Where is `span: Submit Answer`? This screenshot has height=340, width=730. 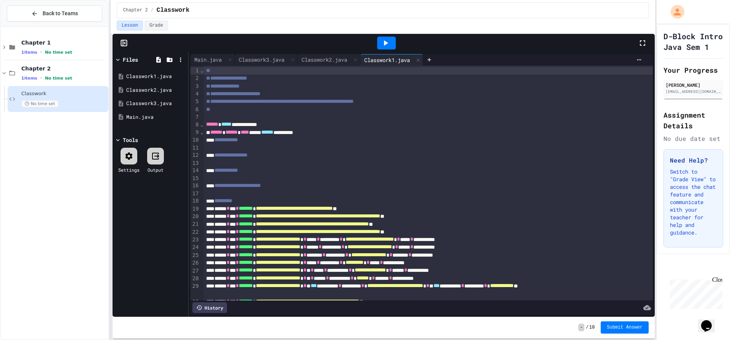 span: Submit Answer is located at coordinates (625, 327).